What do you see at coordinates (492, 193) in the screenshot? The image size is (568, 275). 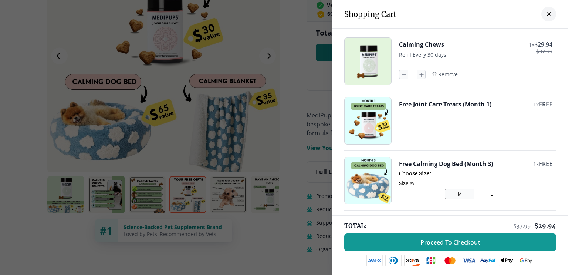 I see `button: L` at bounding box center [492, 193].